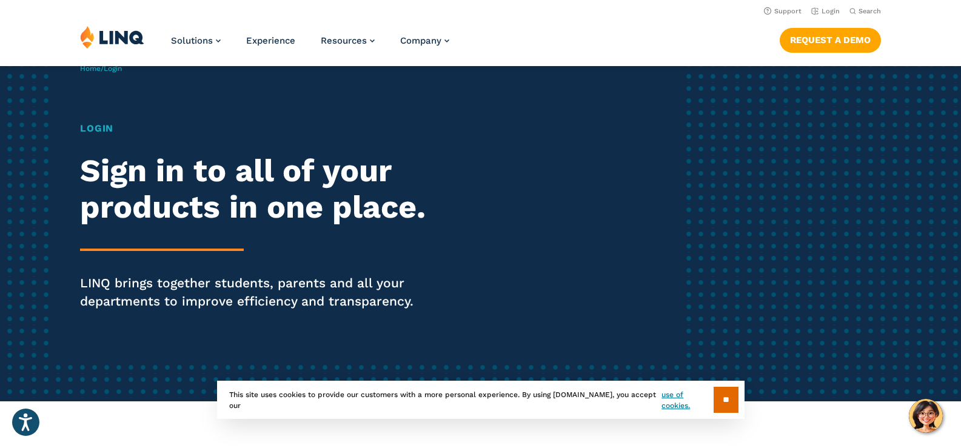 The height and width of the screenshot is (448, 961). I want to click on a: use of cookies., so click(687, 400).